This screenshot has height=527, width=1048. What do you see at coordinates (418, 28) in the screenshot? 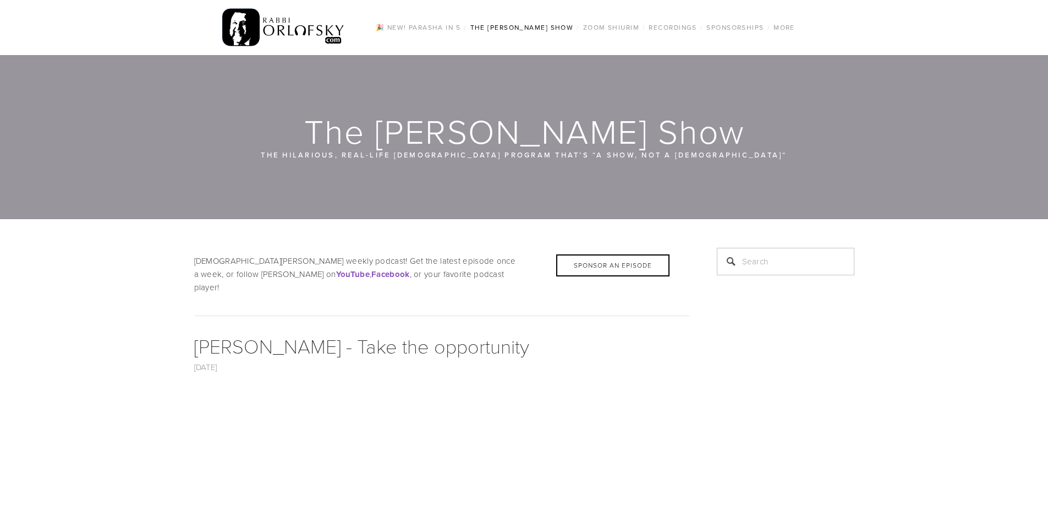
I see `a: 🎉 NEW! Parasha in 5` at bounding box center [418, 28].